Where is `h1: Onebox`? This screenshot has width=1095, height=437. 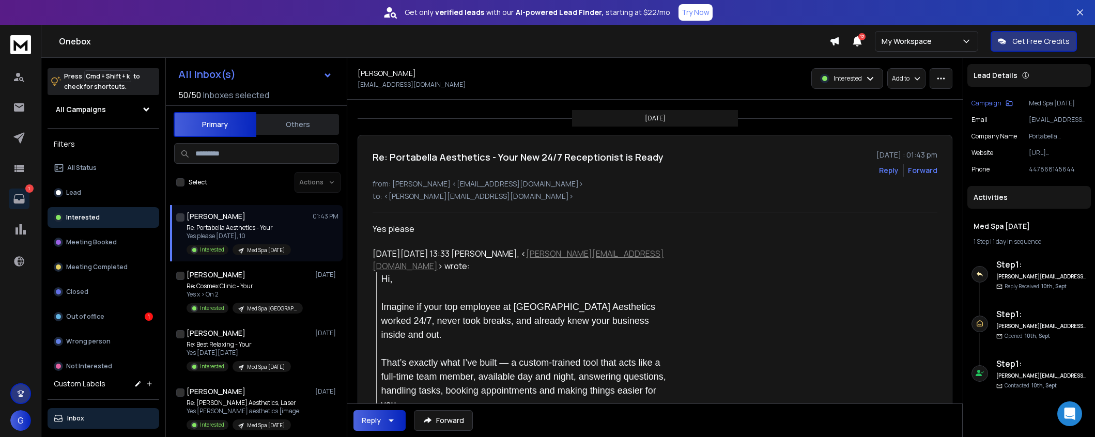 h1: Onebox is located at coordinates (444, 41).